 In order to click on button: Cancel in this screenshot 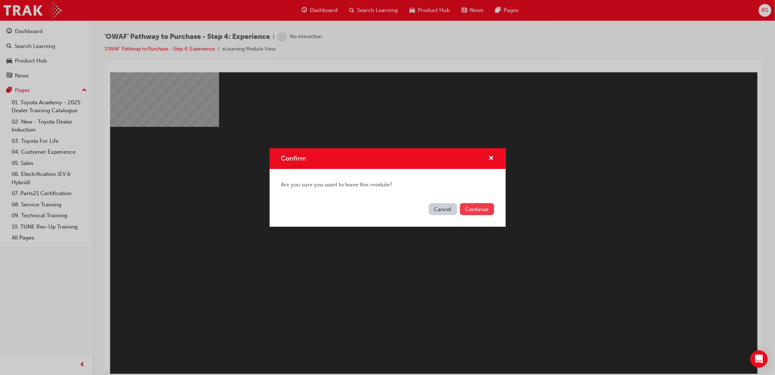, I will do `click(443, 209)`.